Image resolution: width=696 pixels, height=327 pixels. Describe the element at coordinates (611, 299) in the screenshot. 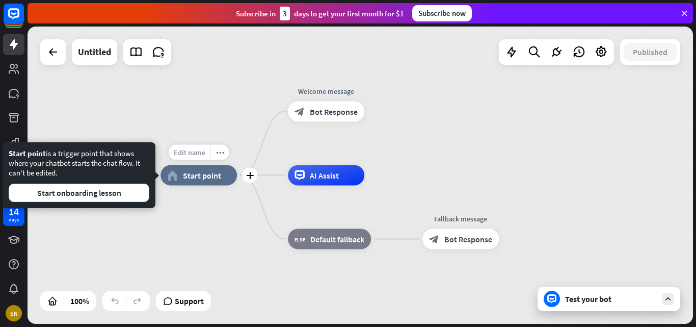

I see `div: Test your bot` at that location.